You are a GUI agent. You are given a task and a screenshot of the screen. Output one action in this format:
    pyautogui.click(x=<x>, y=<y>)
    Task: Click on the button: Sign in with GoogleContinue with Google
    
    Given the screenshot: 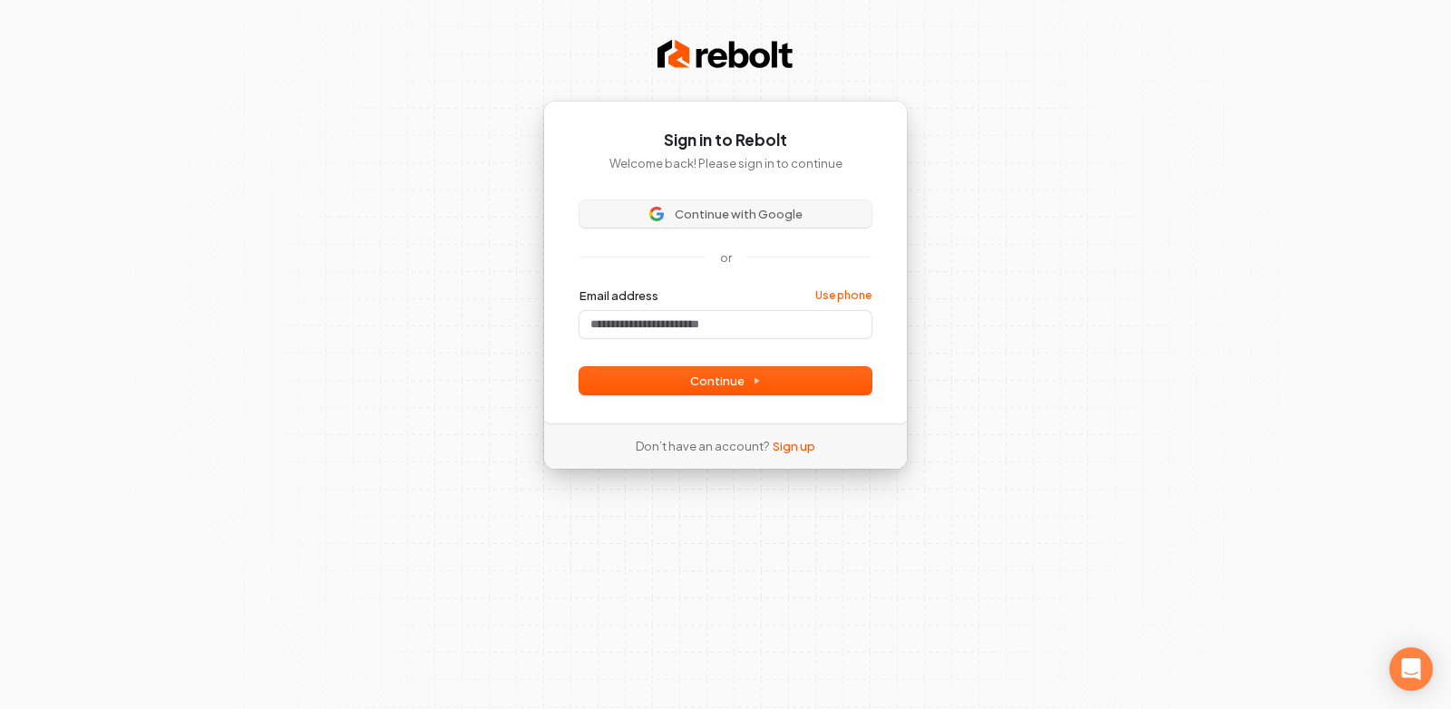 What is the action you would take?
    pyautogui.click(x=726, y=214)
    